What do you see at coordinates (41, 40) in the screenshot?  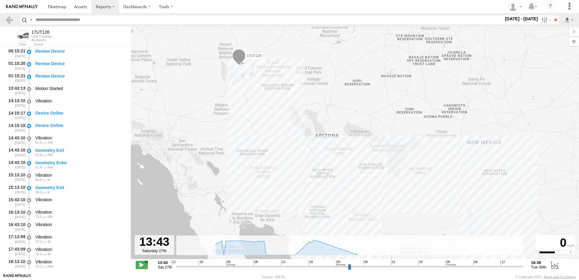 I see `div: All Assets` at bounding box center [41, 40].